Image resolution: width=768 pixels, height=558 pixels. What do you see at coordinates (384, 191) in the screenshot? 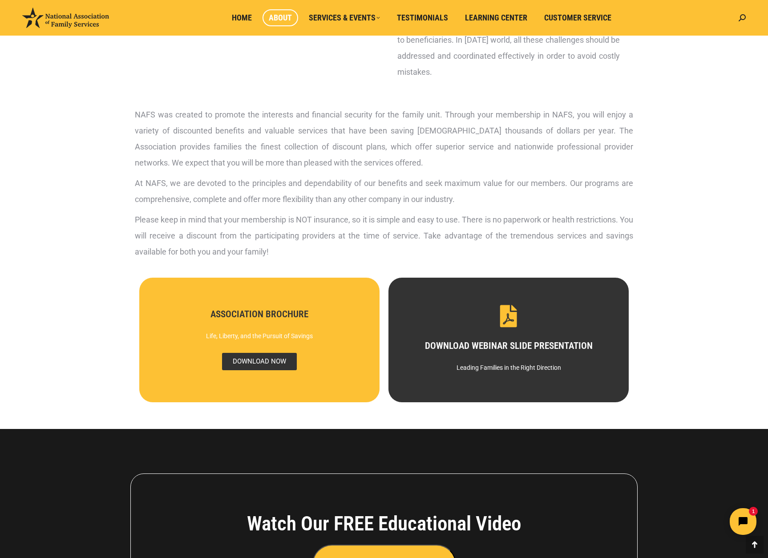
I see `p: At NAFS, we are devoted to the principles and dependability of our benefits and seek maximum valu...` at bounding box center [384, 191].